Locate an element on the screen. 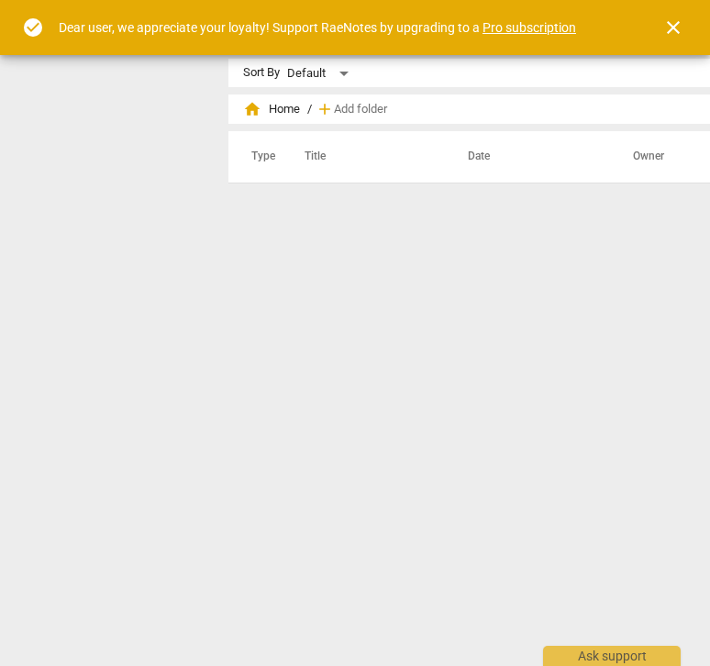 The width and height of the screenshot is (710, 666). span: Add folder is located at coordinates (361, 109).